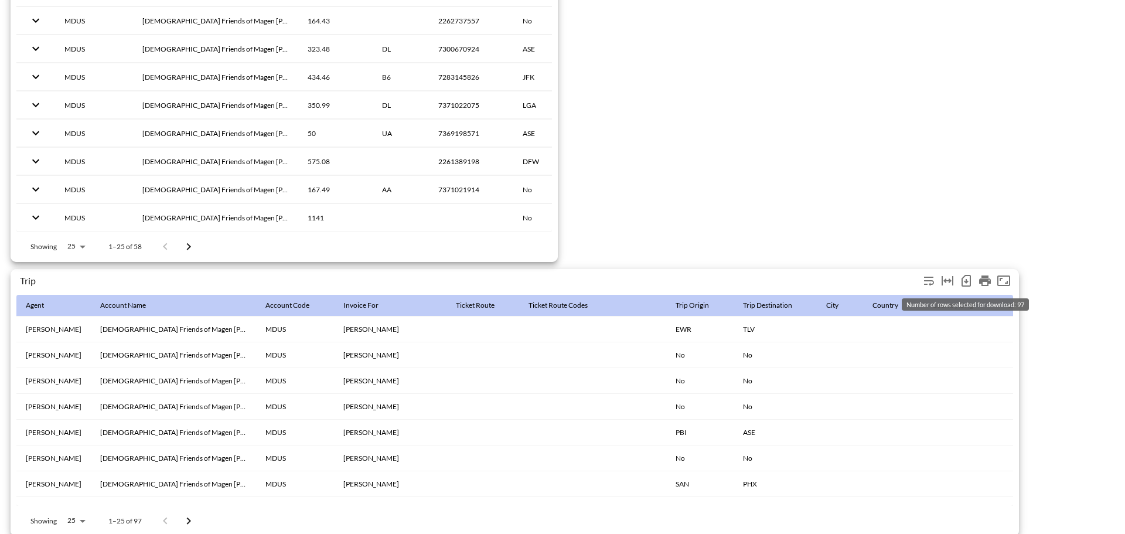 The height and width of the screenshot is (534, 1125). What do you see at coordinates (125, 246) in the screenshot?
I see `p: 1–25 of 58` at bounding box center [125, 246].